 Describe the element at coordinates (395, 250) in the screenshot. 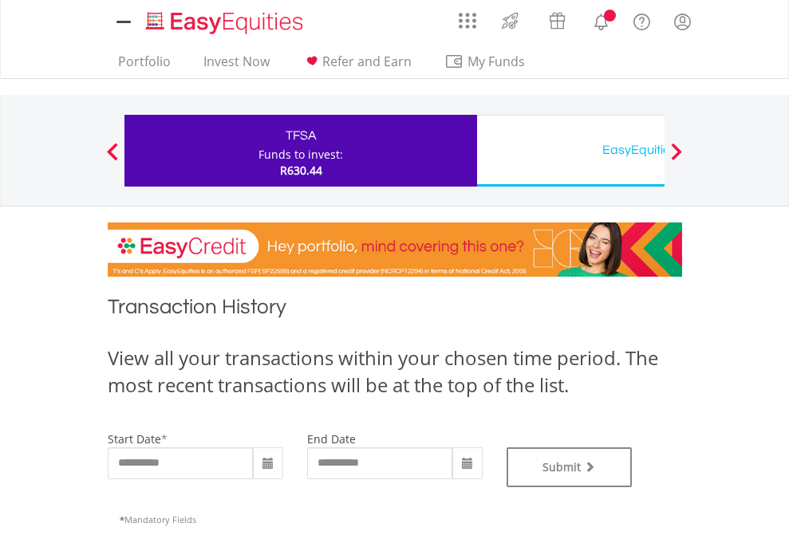

I see `img: EasyCredit Promotion Banner` at that location.